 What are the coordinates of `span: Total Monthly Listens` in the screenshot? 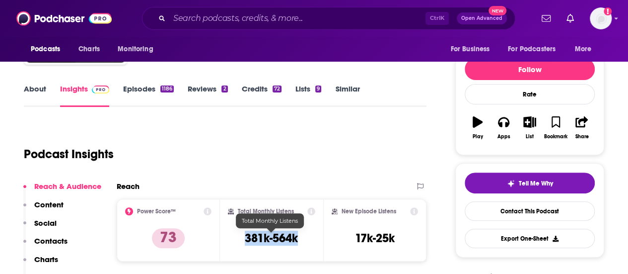 It's located at (270, 221).